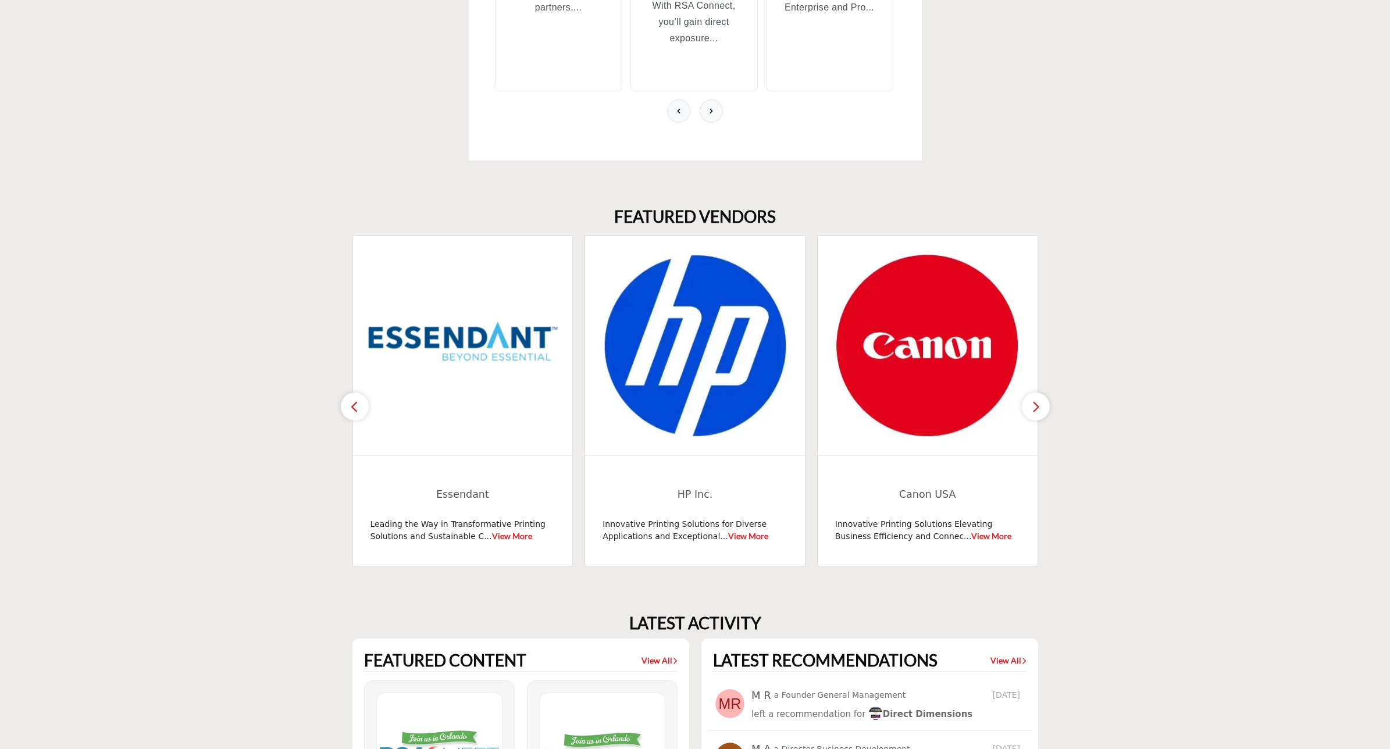  Describe the element at coordinates (921, 714) in the screenshot. I see `a: imageDirect Dimensions` at that location.